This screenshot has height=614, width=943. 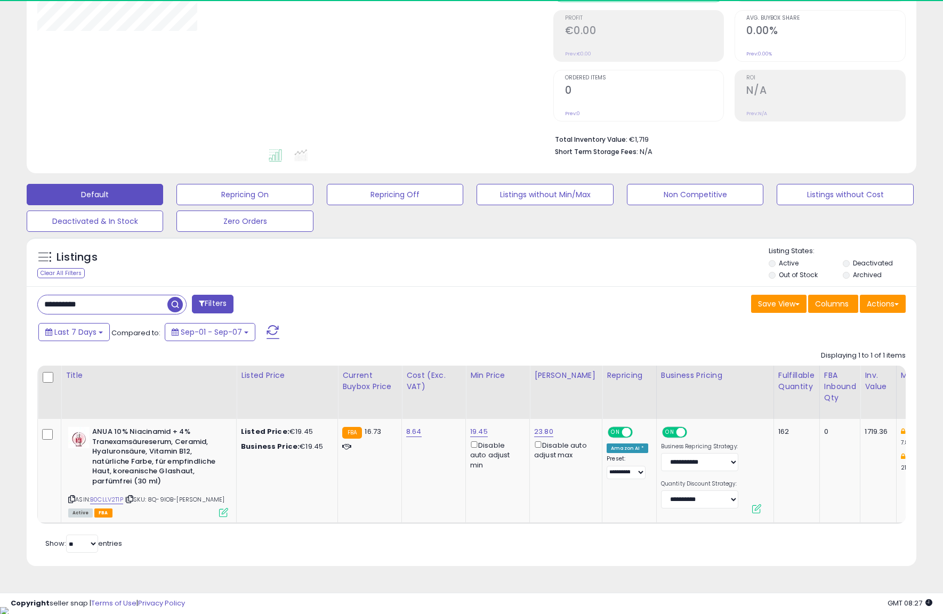 I want to click on div: Current Buybox Price, so click(x=369, y=381).